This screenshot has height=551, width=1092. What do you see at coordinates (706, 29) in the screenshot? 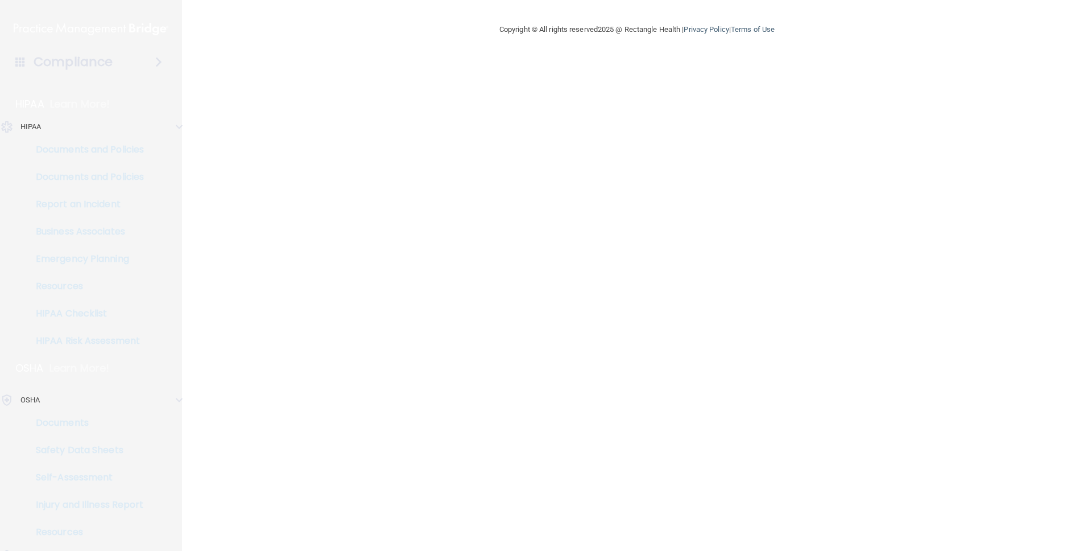
I see `a: Privacy Policy` at bounding box center [706, 29].